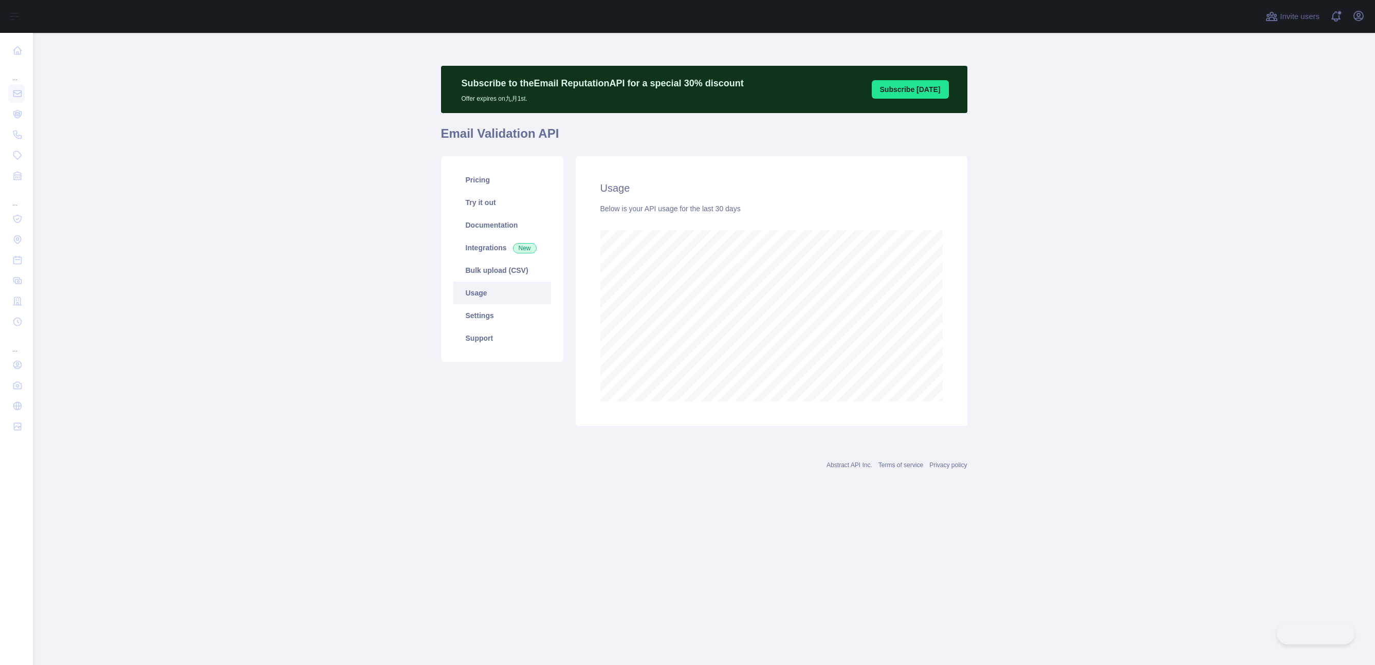 Image resolution: width=1375 pixels, height=665 pixels. Describe the element at coordinates (1299, 16) in the screenshot. I see `span: Invite users` at that location.